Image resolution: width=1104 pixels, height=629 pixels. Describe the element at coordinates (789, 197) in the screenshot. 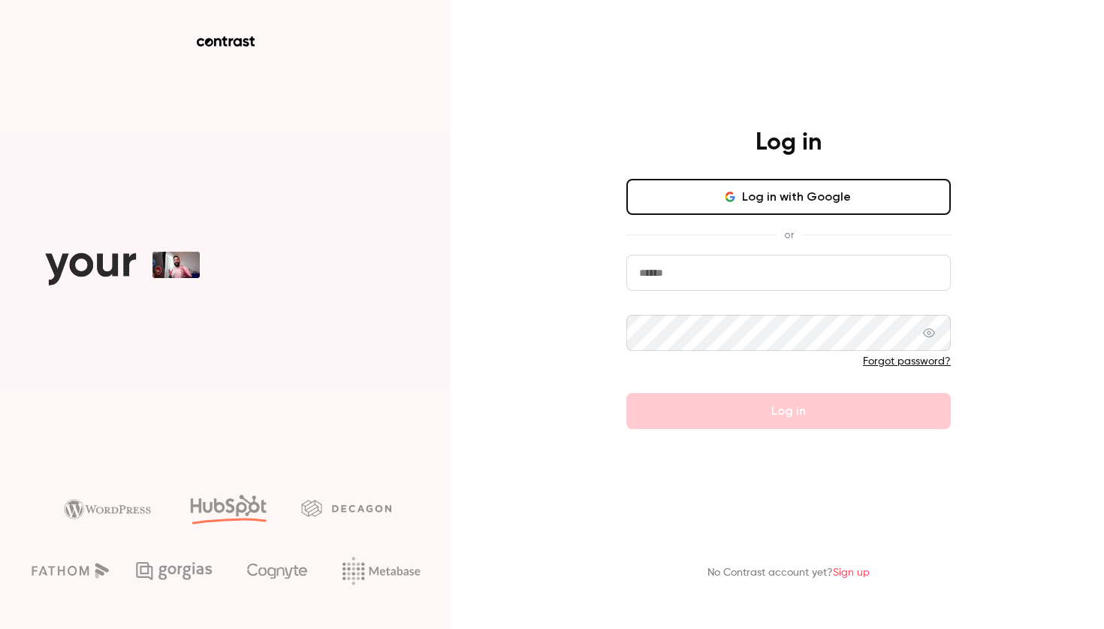

I see `button: Log in with Google` at that location.